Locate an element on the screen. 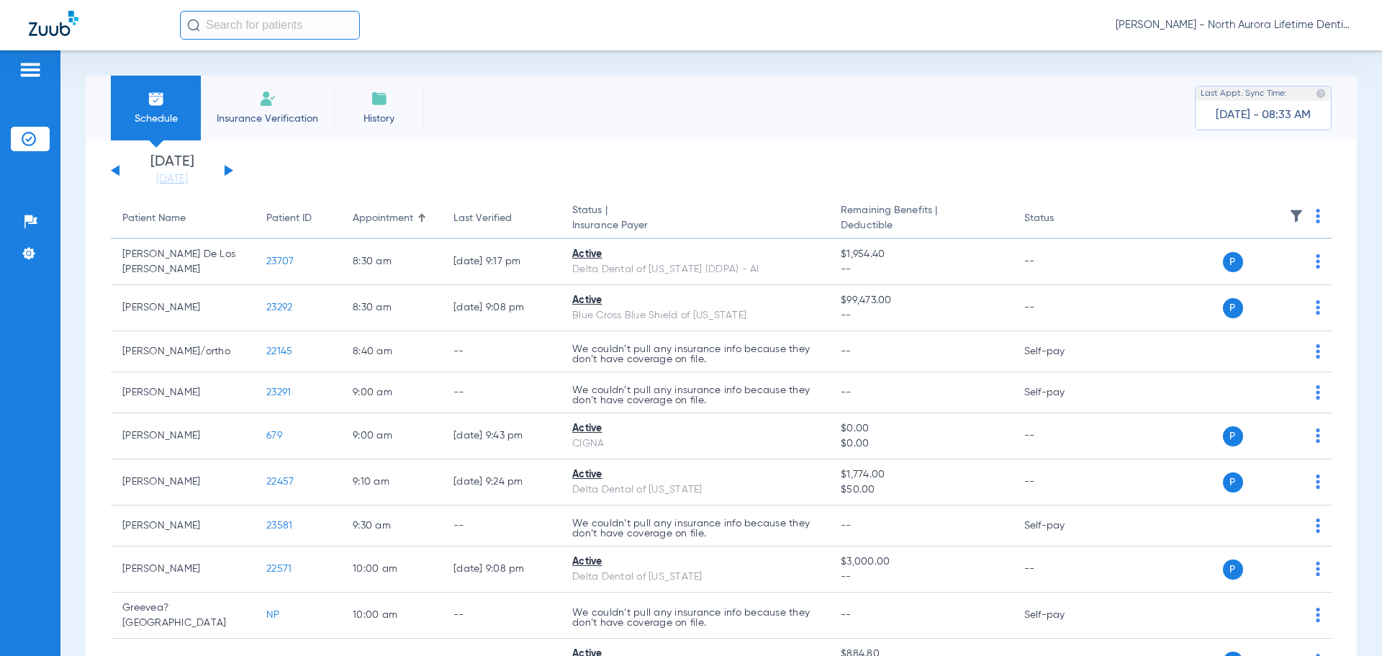  th: Status | is located at coordinates (694, 219).